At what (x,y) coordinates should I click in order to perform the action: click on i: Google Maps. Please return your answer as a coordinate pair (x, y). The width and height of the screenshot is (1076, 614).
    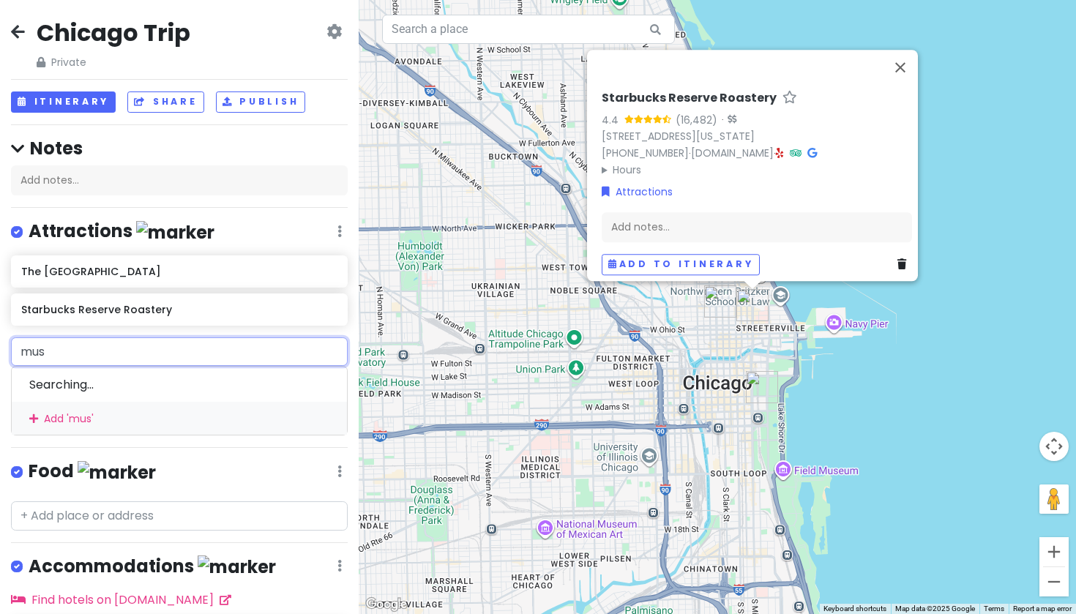
    Looking at the image, I should click on (812, 153).